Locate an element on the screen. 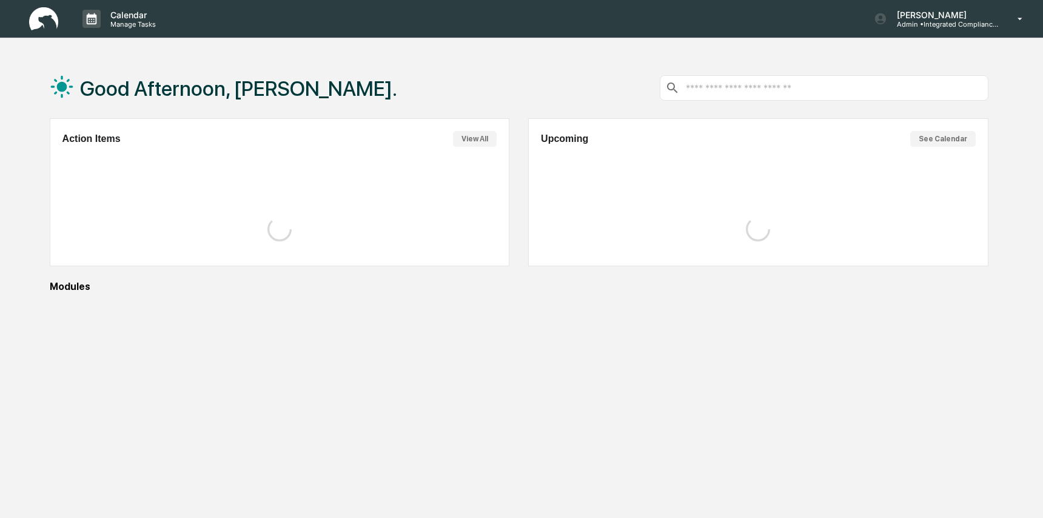 This screenshot has width=1043, height=518. p: Calendar is located at coordinates (131, 15).